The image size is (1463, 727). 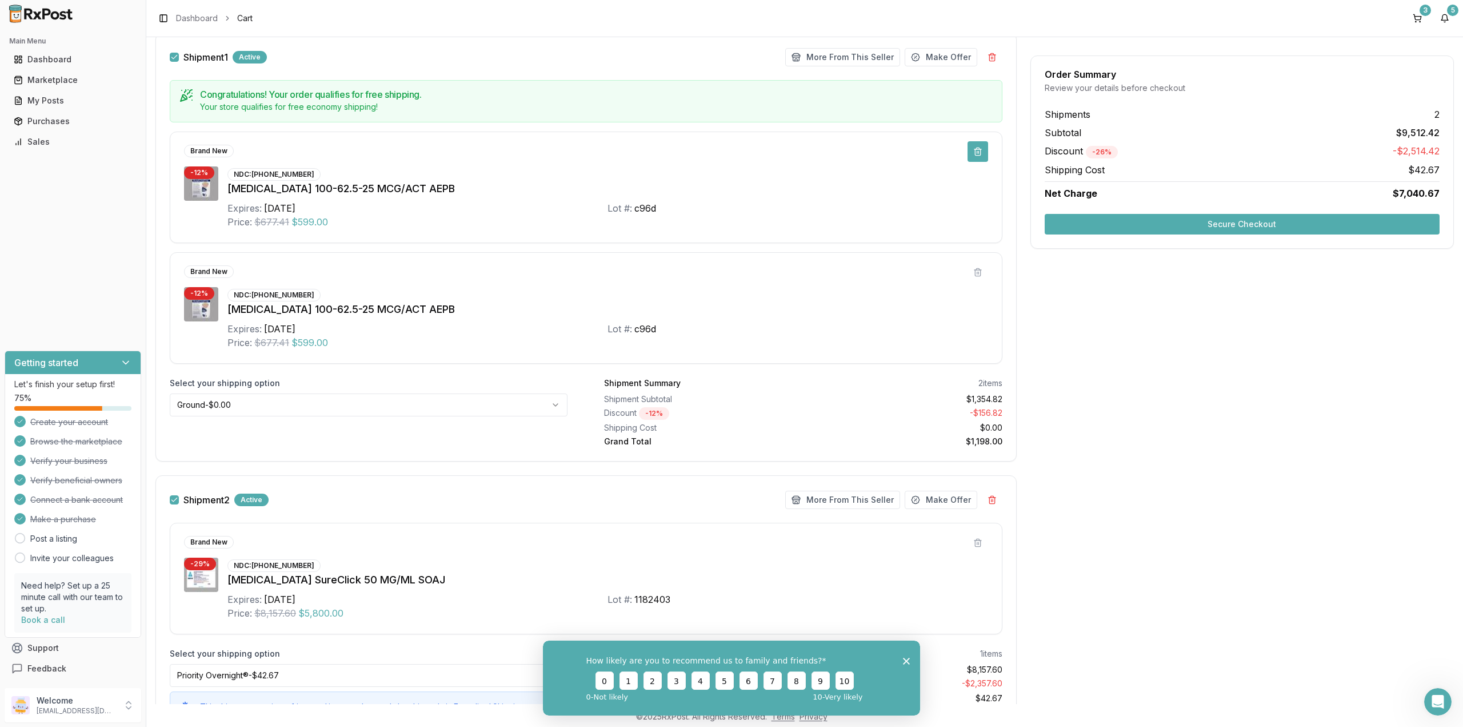 I want to click on span: Connect a bank account, so click(x=77, y=500).